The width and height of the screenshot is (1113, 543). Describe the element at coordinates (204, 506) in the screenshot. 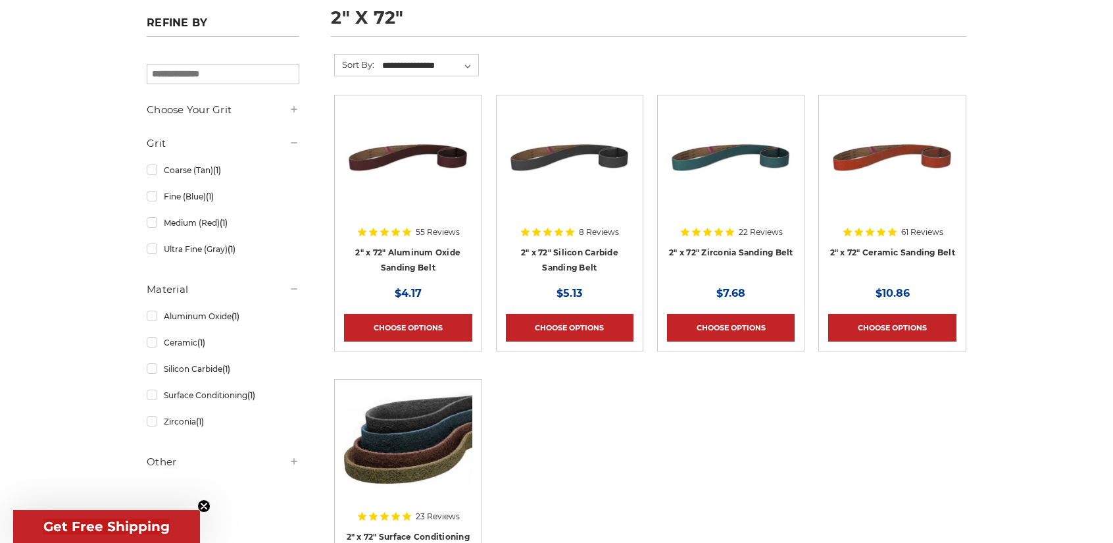

I see `button: Close teaser` at that location.